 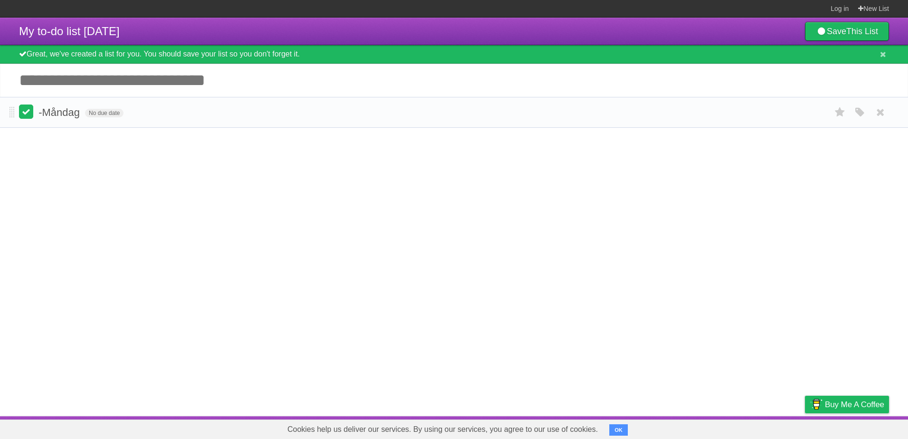 What do you see at coordinates (688, 427) in the screenshot?
I see `a: About` at bounding box center [688, 427].